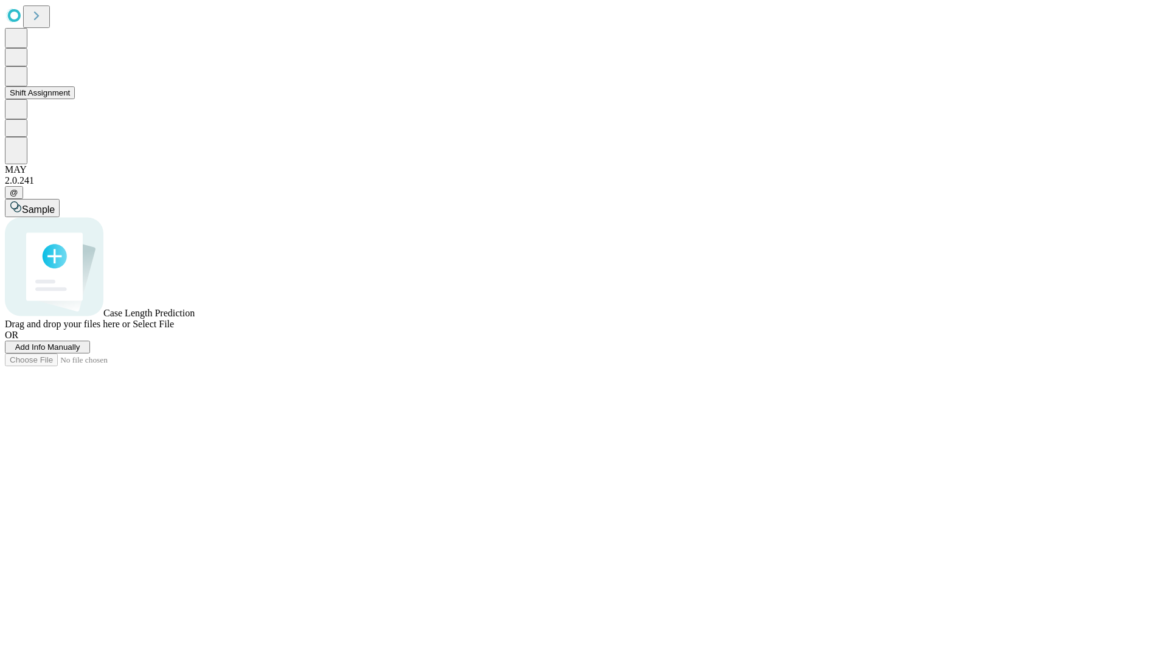 Image resolution: width=1168 pixels, height=657 pixels. Describe the element at coordinates (149, 313) in the screenshot. I see `span: Case Length Prediction` at that location.